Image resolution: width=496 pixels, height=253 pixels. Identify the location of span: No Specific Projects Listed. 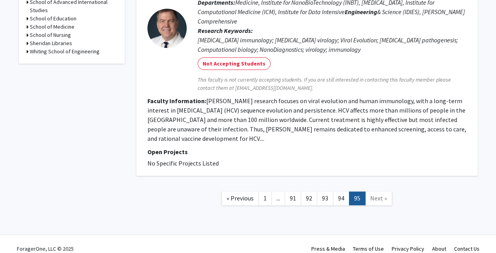
(183, 163).